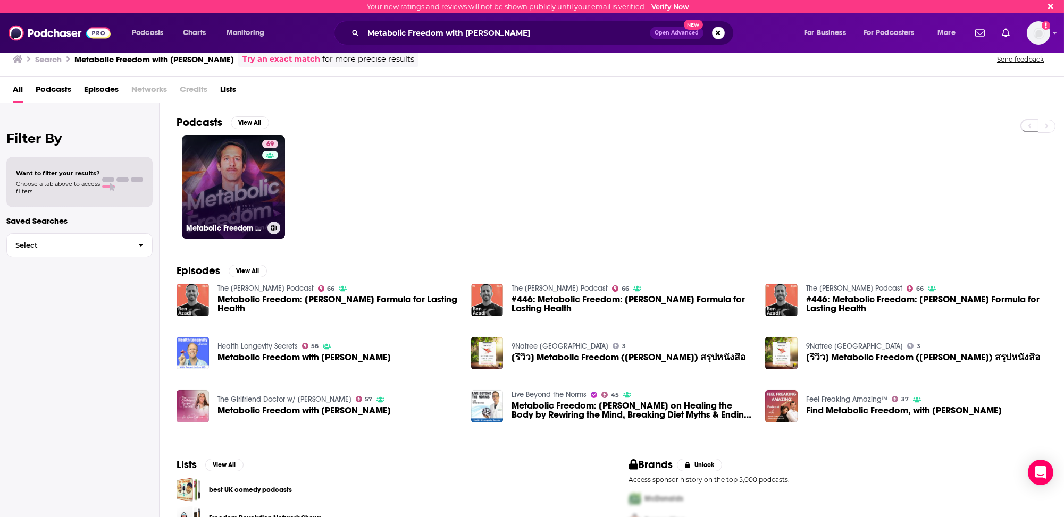  What do you see at coordinates (198, 271) in the screenshot?
I see `h2: Episodes` at bounding box center [198, 271].